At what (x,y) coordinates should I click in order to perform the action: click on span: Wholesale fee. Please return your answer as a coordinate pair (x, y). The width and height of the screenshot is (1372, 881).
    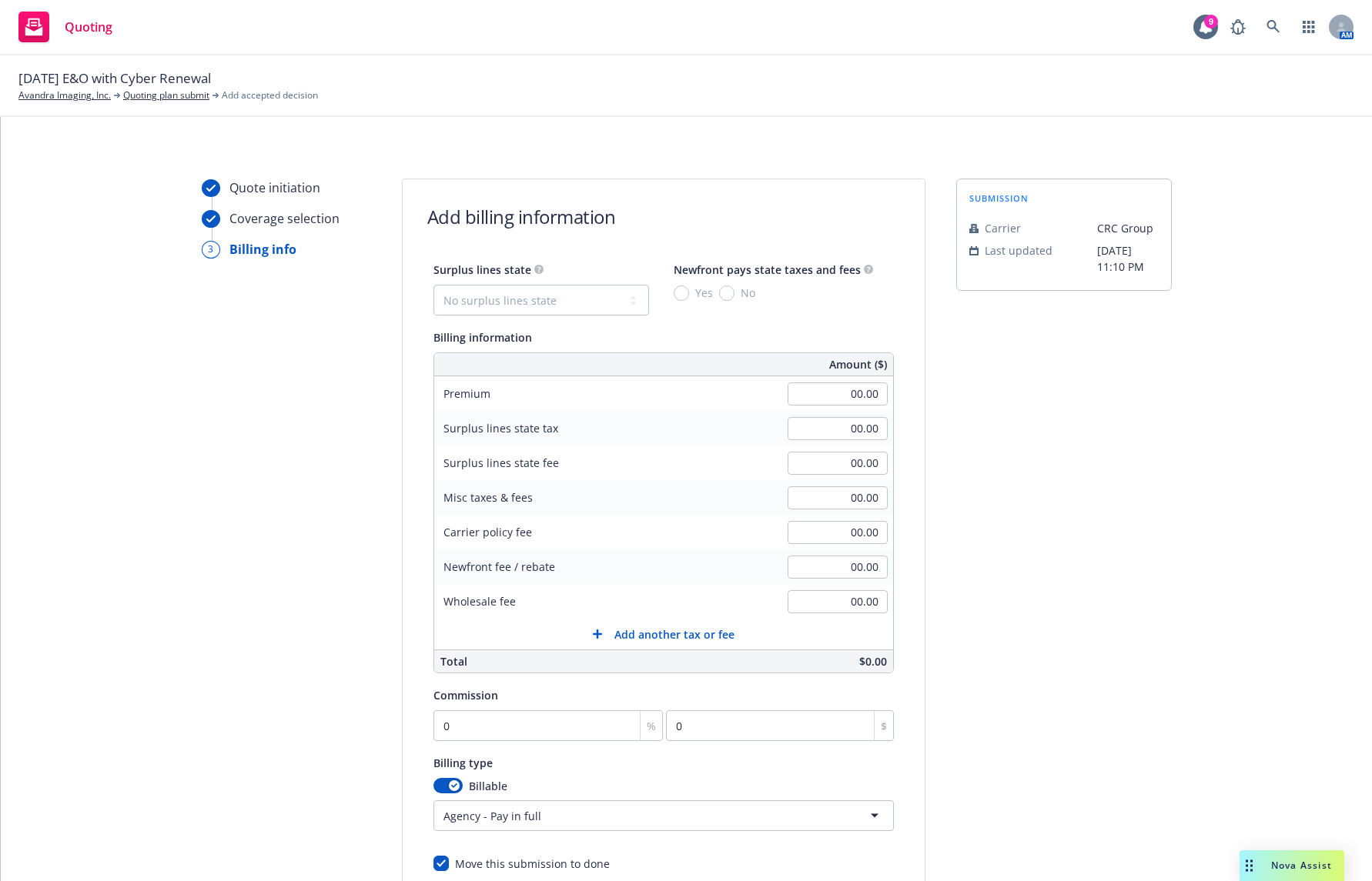
    Looking at the image, I should click on (480, 601).